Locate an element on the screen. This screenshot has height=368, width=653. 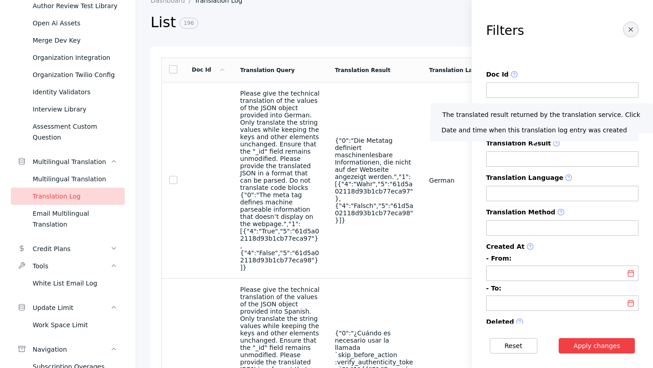
label: Created At is located at coordinates (562, 247).